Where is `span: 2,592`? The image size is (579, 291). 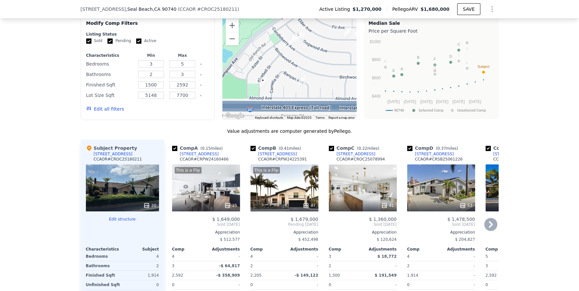 span: 2,592 is located at coordinates (178, 276).